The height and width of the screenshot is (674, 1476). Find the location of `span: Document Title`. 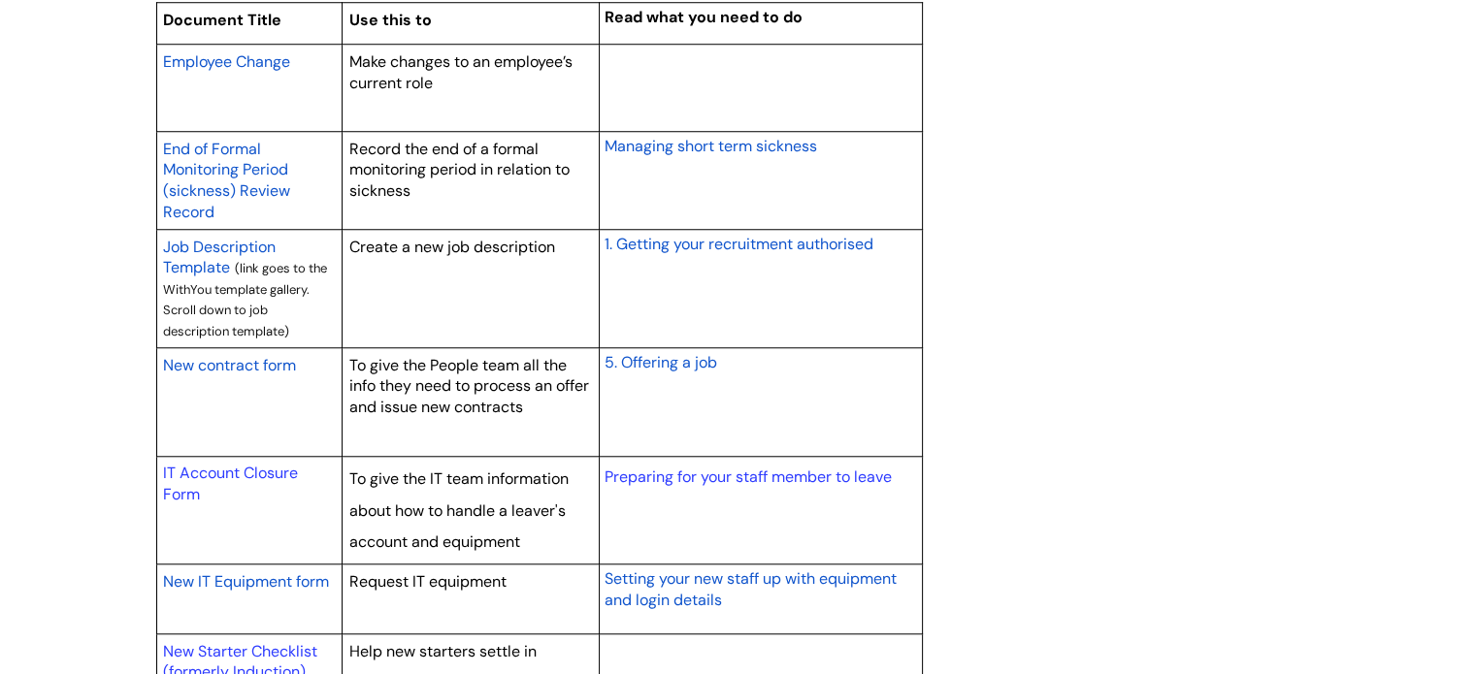

span: Document Title is located at coordinates (222, 19).